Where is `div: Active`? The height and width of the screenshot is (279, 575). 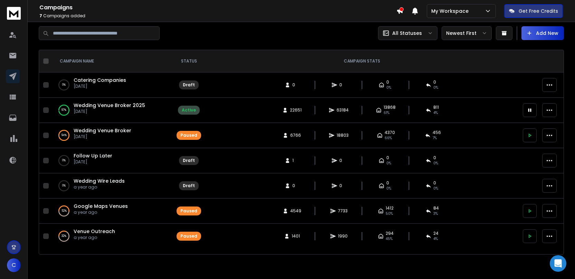 div: Active is located at coordinates (189, 110).